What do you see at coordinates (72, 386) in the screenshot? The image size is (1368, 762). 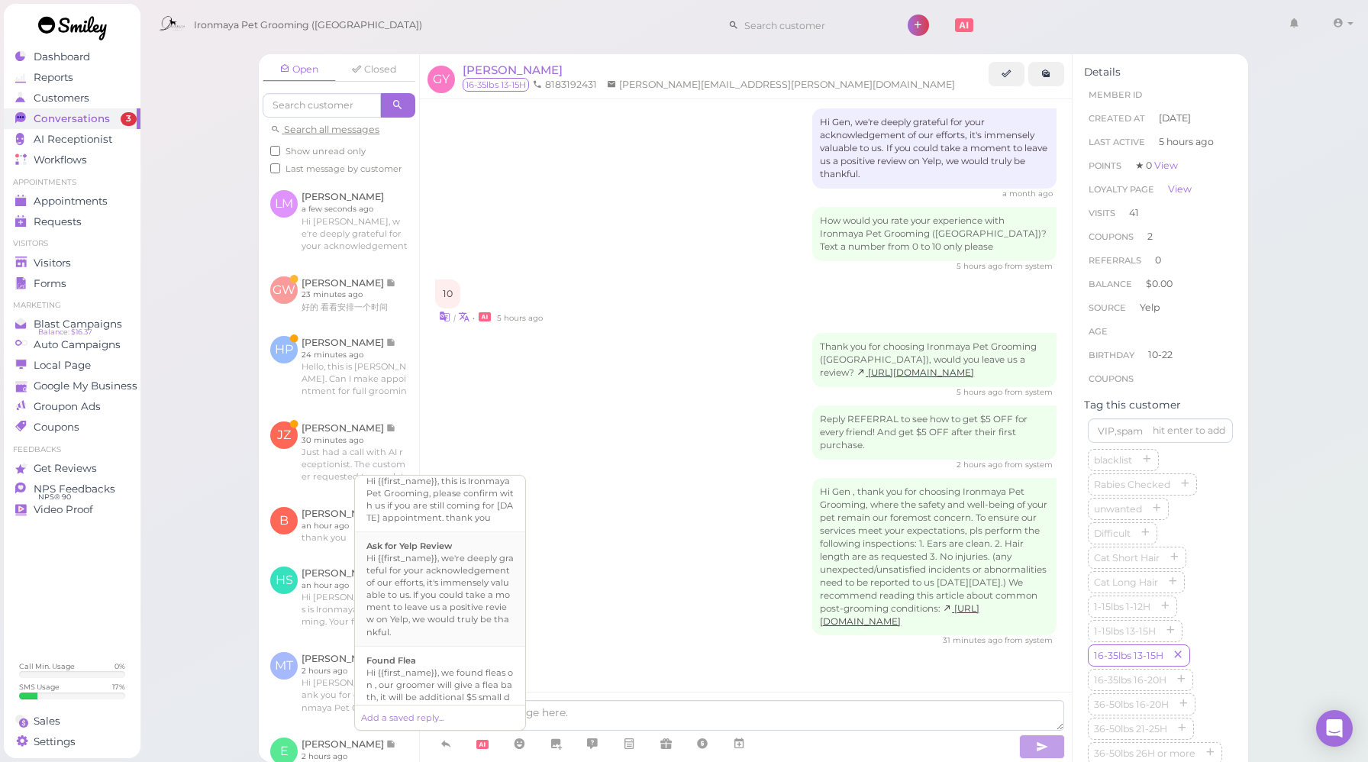 I see `a: Google My Business` at bounding box center [72, 386].